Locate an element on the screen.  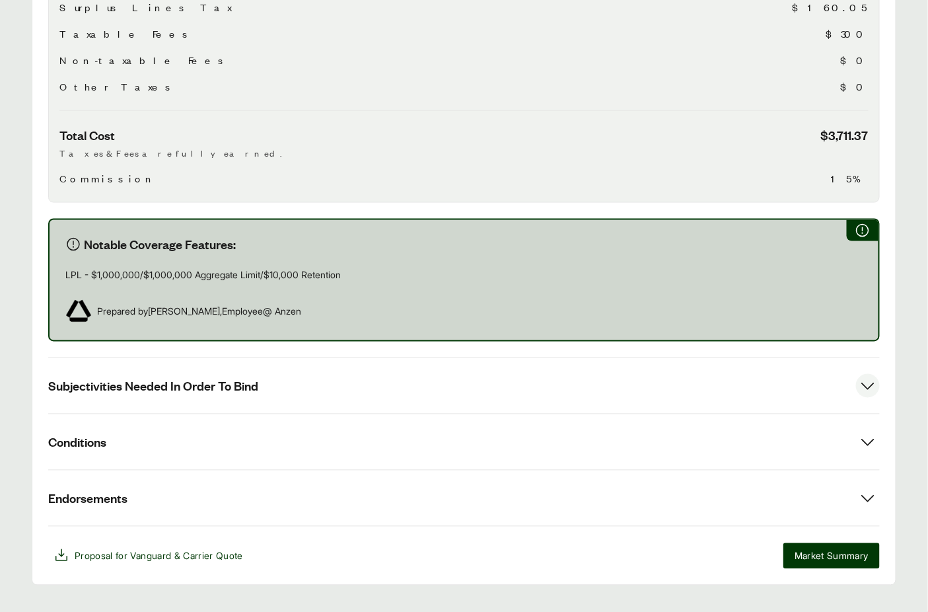
span: Market Summary is located at coordinates (832, 556).